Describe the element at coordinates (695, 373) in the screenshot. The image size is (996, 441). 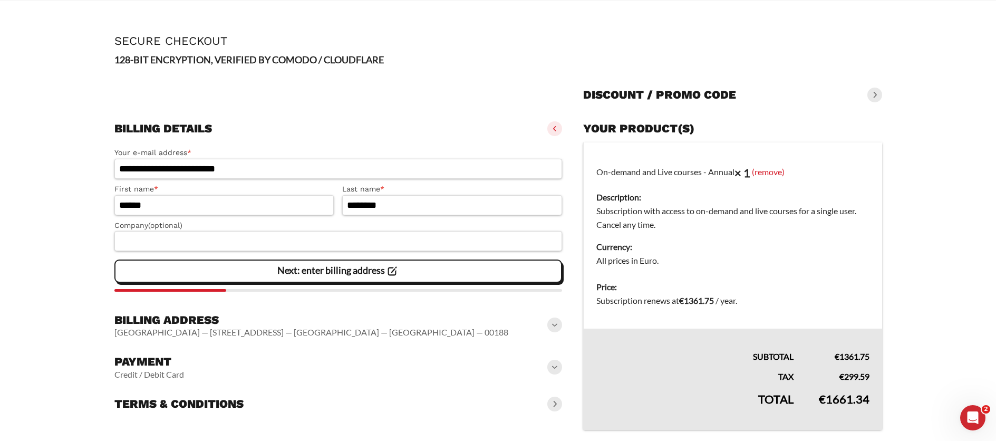
I see `th: Tax` at that location.